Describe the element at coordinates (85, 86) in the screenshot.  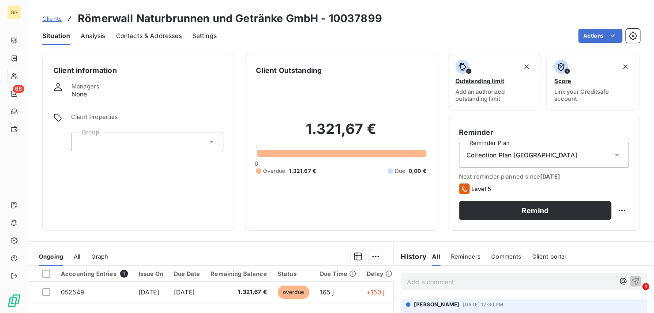
I see `span: Managers` at that location.